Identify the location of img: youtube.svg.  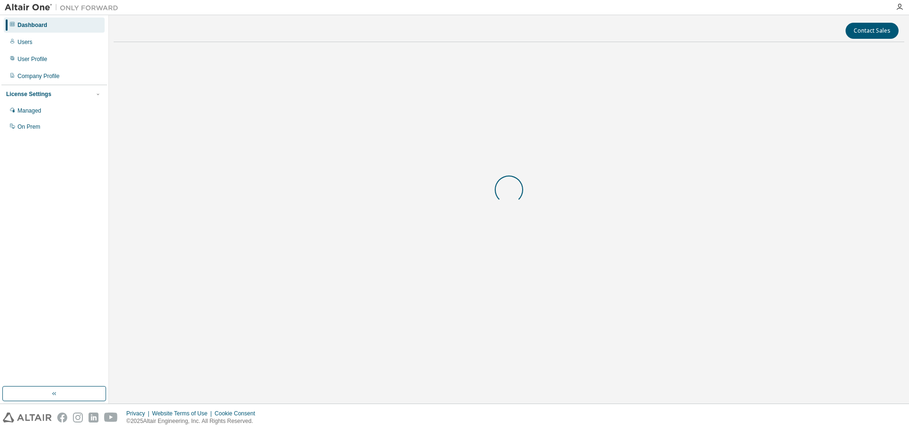
(111, 418).